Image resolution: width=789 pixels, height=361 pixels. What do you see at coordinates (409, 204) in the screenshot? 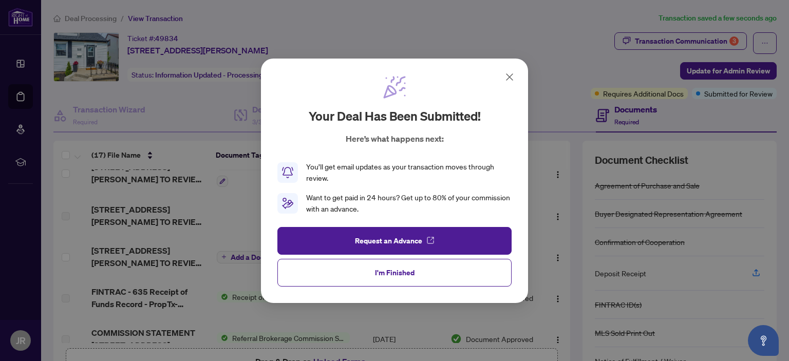
I see `div: Want to get paid in 24 hours? Get up to 80% of your commission with an advance.` at bounding box center [409, 204].